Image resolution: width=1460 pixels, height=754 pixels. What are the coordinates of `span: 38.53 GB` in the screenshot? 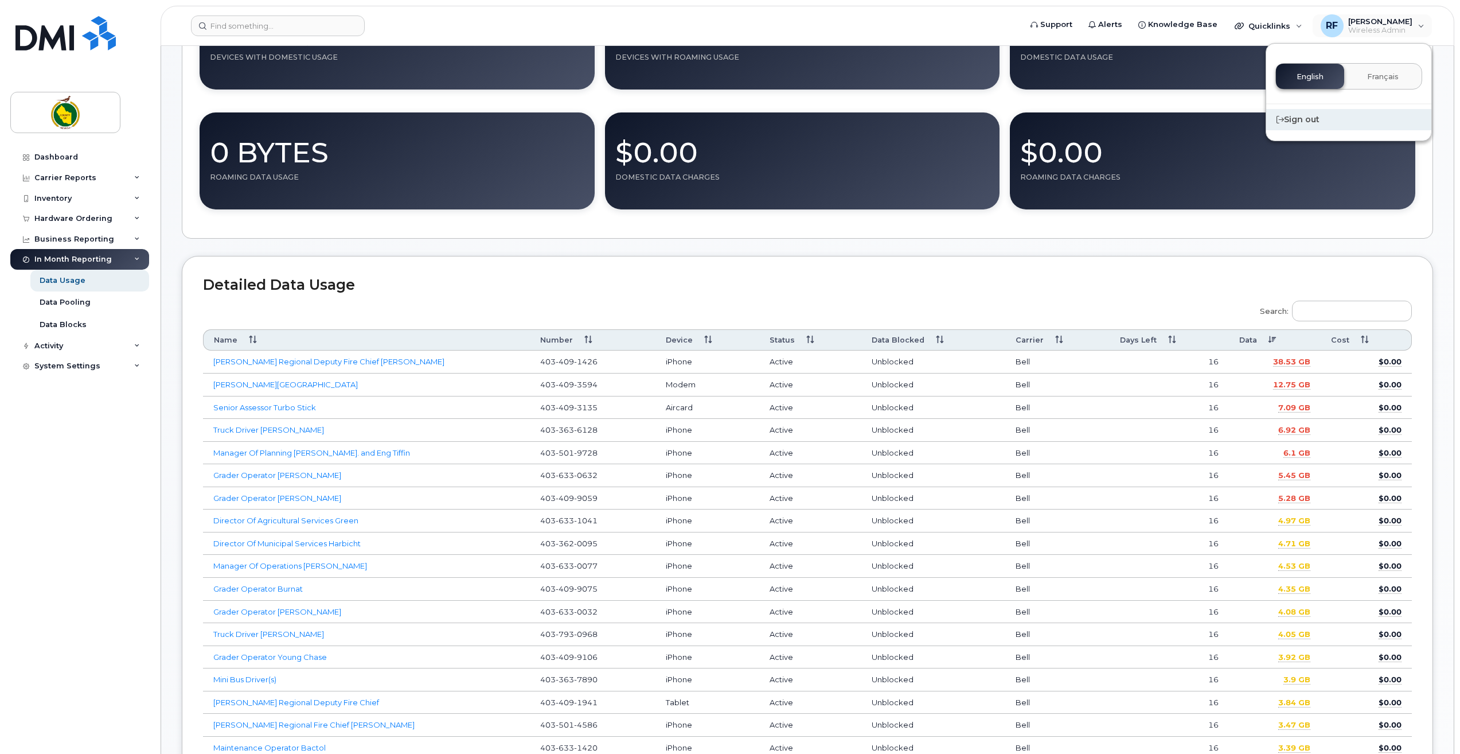 It's located at (1292, 361).